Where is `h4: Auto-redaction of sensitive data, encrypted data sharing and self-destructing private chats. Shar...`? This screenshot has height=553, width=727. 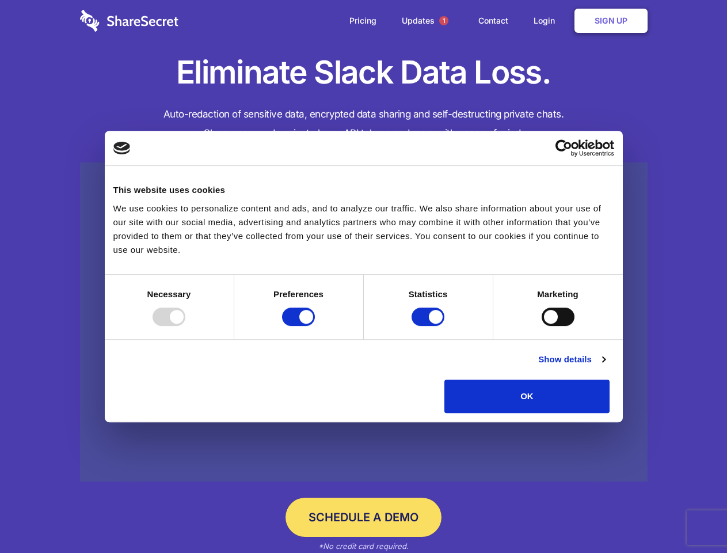 h4: Auto-redaction of sensitive data, encrypted data sharing and self-destructing private chats. Shar... is located at coordinates (364, 124).